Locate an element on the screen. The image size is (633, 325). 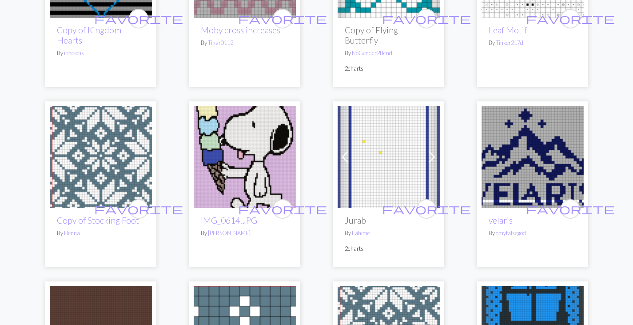
img: velaris is located at coordinates (532, 157).